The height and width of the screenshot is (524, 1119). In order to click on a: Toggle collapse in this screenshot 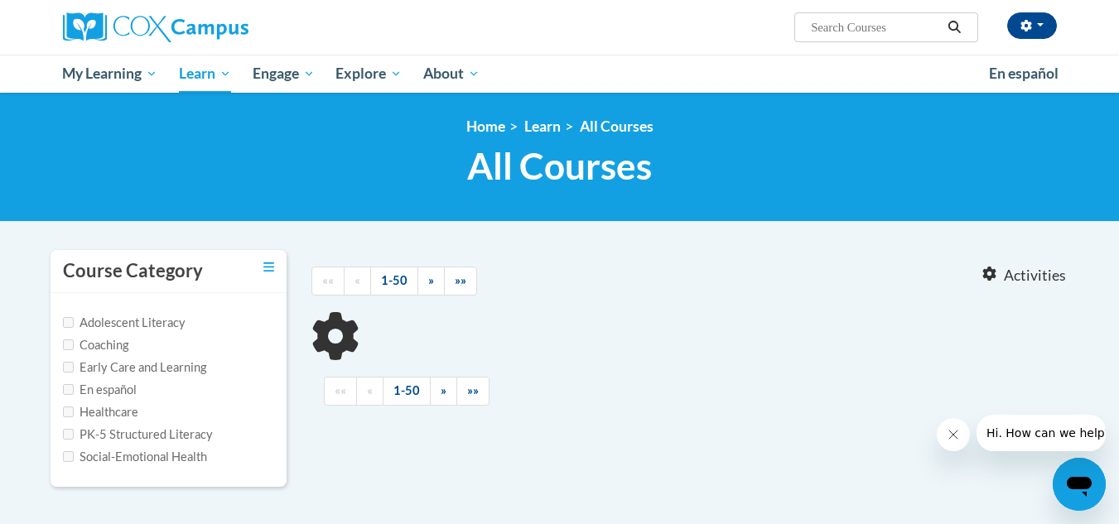, I will do `click(268, 267)`.